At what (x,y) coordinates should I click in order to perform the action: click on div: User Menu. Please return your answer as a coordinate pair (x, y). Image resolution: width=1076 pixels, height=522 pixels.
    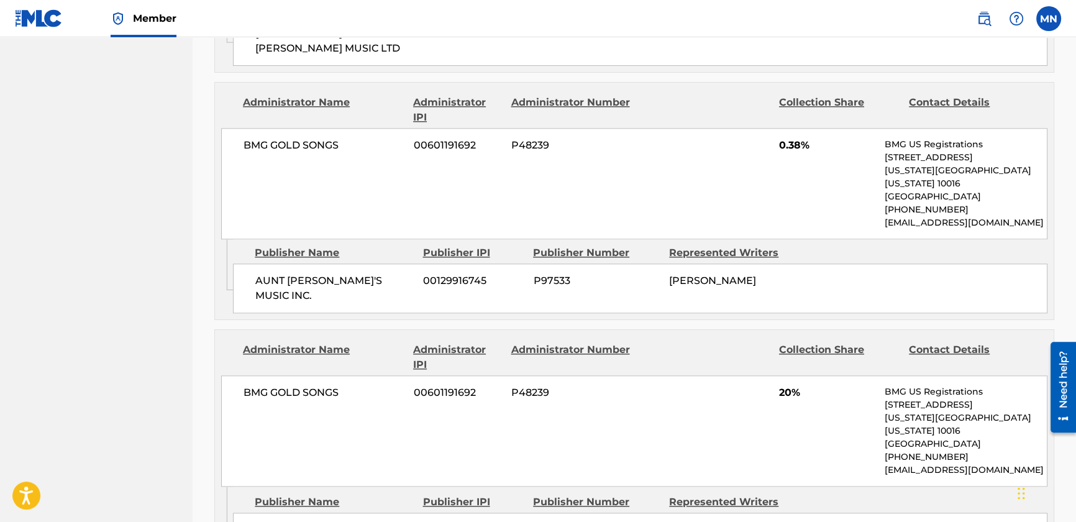
    Looking at the image, I should click on (1048, 19).